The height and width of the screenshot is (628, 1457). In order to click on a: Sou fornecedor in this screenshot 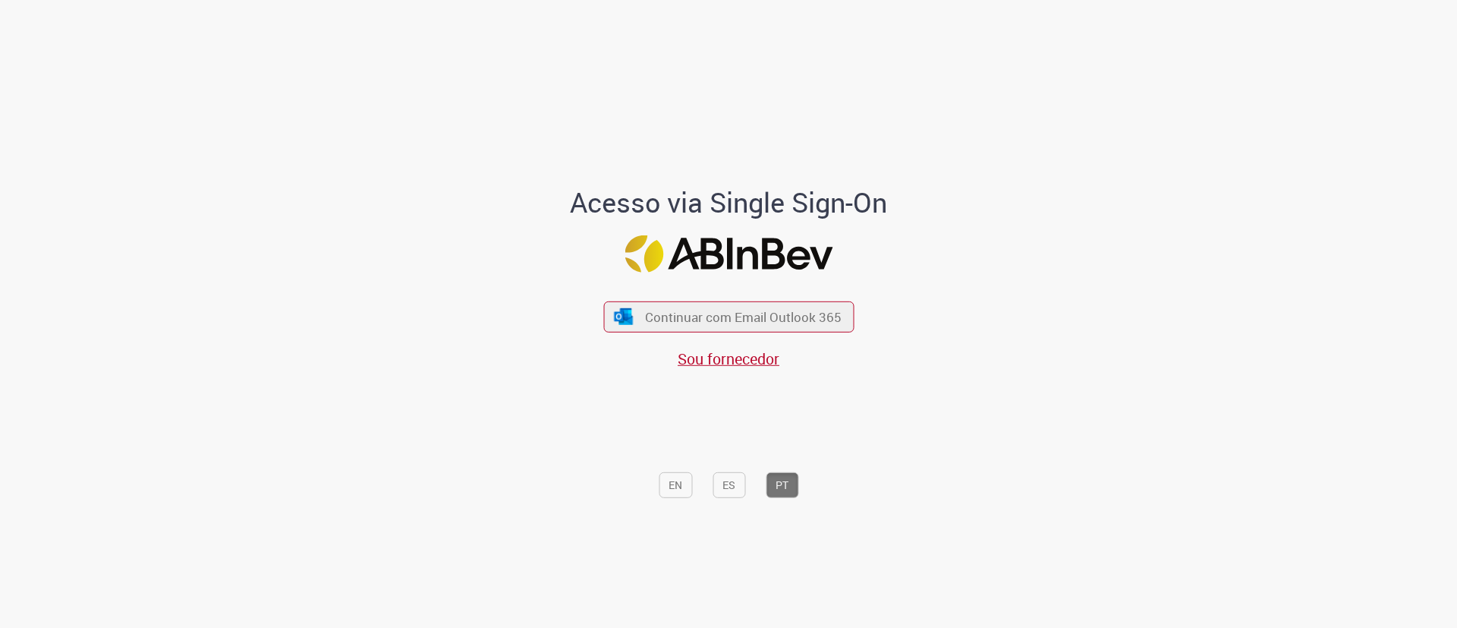, I will do `click(728, 358)`.